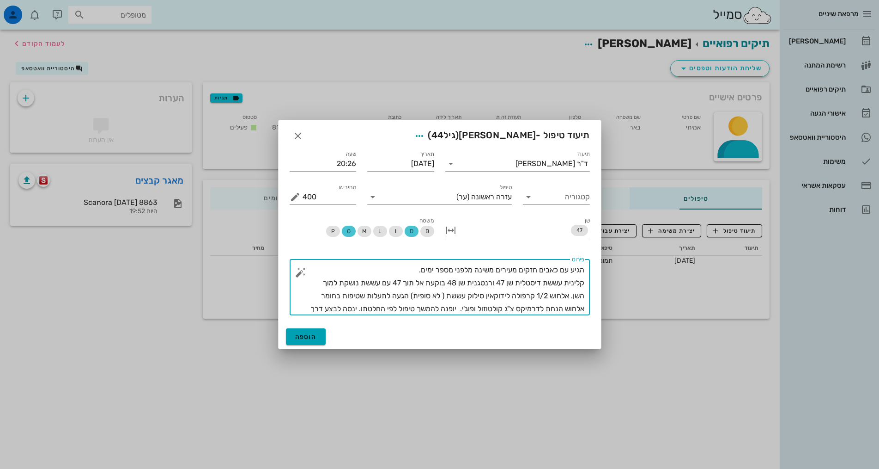 This screenshot has height=469, width=879. I want to click on span: הוספה, so click(306, 336).